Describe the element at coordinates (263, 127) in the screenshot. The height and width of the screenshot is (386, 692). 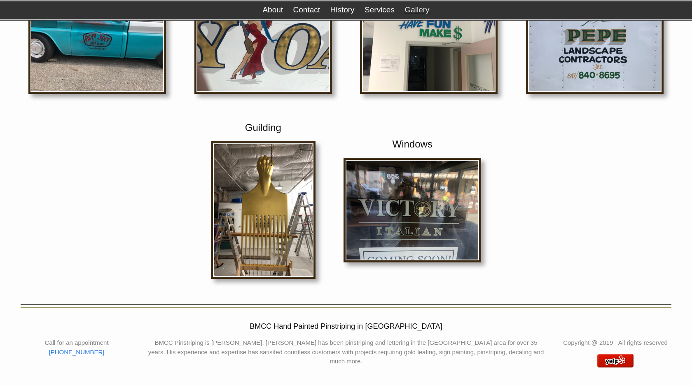
I see `a: Guilding` at that location.